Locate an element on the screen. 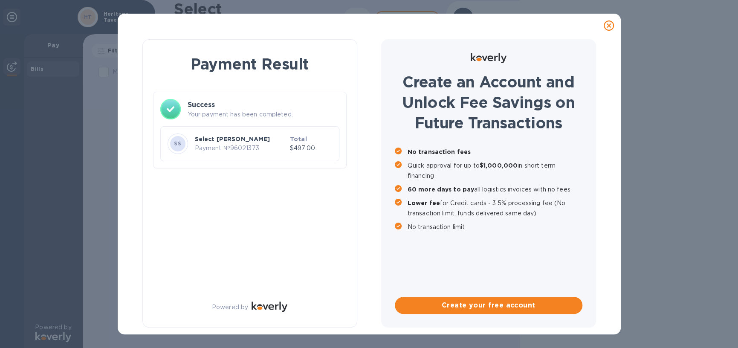 The image size is (738, 348). p: Your payment has been completed. is located at coordinates (263, 114).